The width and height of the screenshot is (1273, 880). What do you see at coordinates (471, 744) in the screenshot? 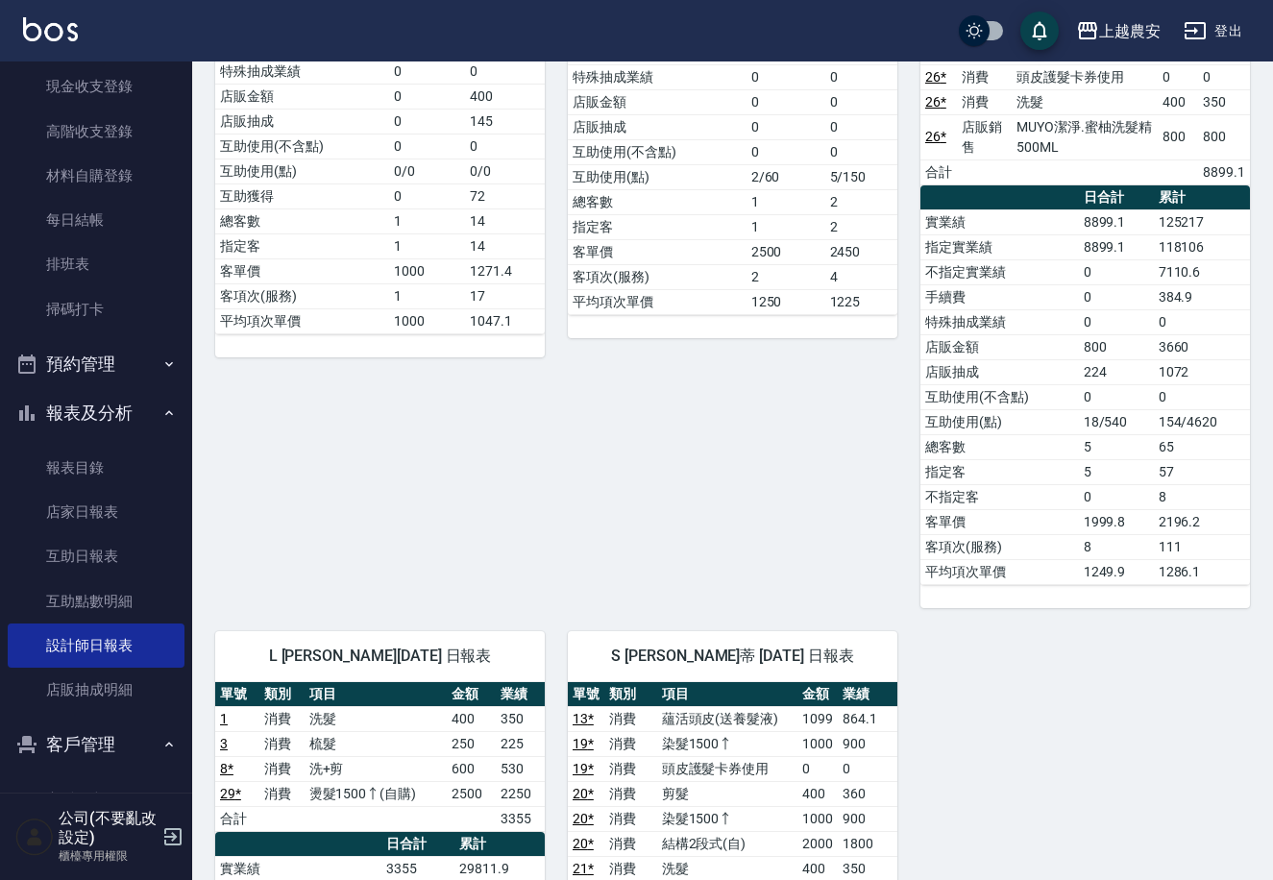
I see `td: 250` at bounding box center [471, 744].